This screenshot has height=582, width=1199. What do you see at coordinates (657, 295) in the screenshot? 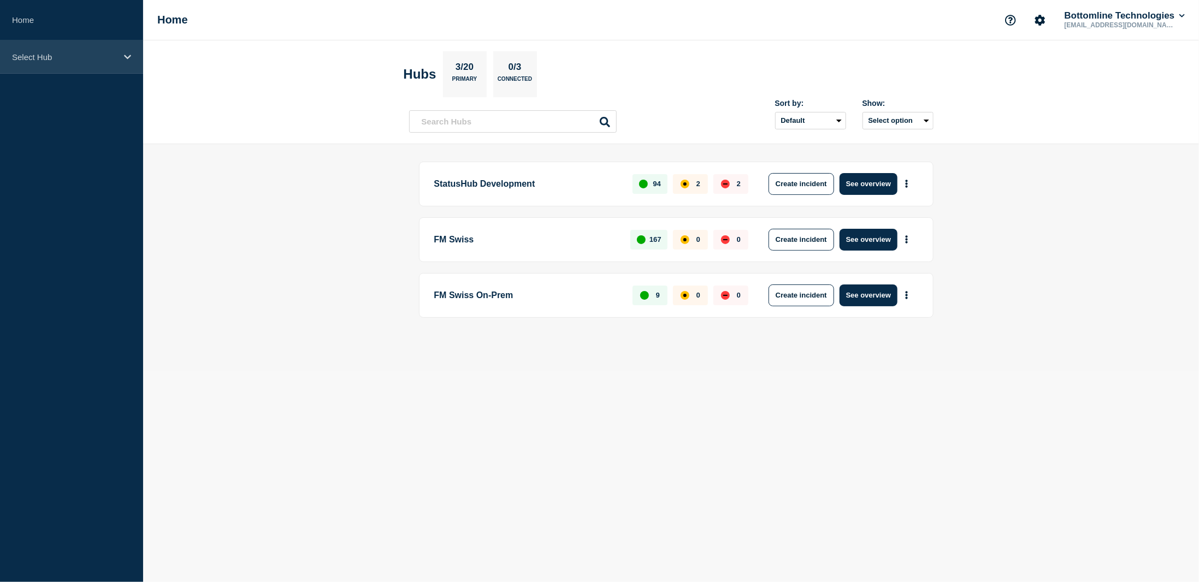
I see `p: 9` at bounding box center [657, 295].